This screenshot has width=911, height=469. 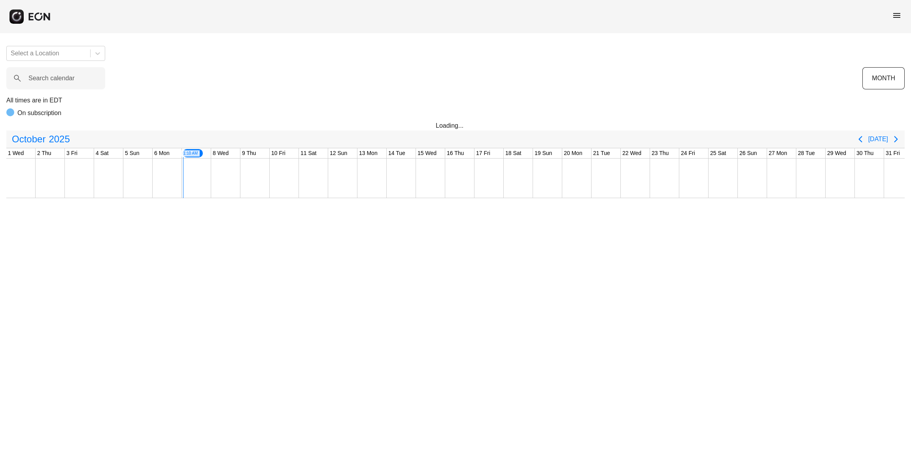 I want to click on div: 1 Wed, so click(x=16, y=153).